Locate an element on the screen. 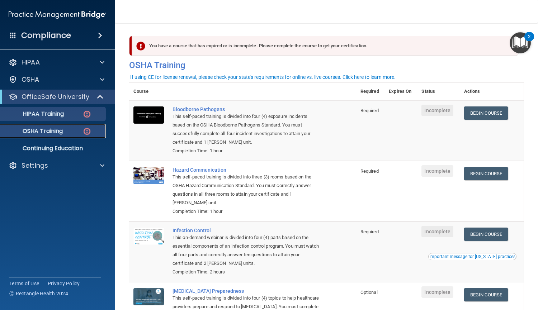  a: Settings is located at coordinates (56, 166).